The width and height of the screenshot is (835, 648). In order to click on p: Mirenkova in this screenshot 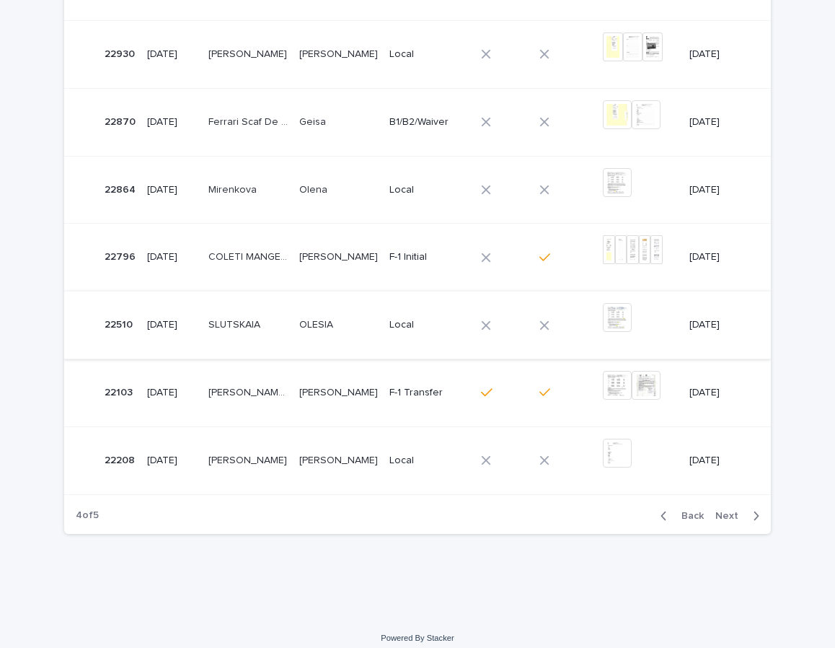, I will do `click(234, 188)`.